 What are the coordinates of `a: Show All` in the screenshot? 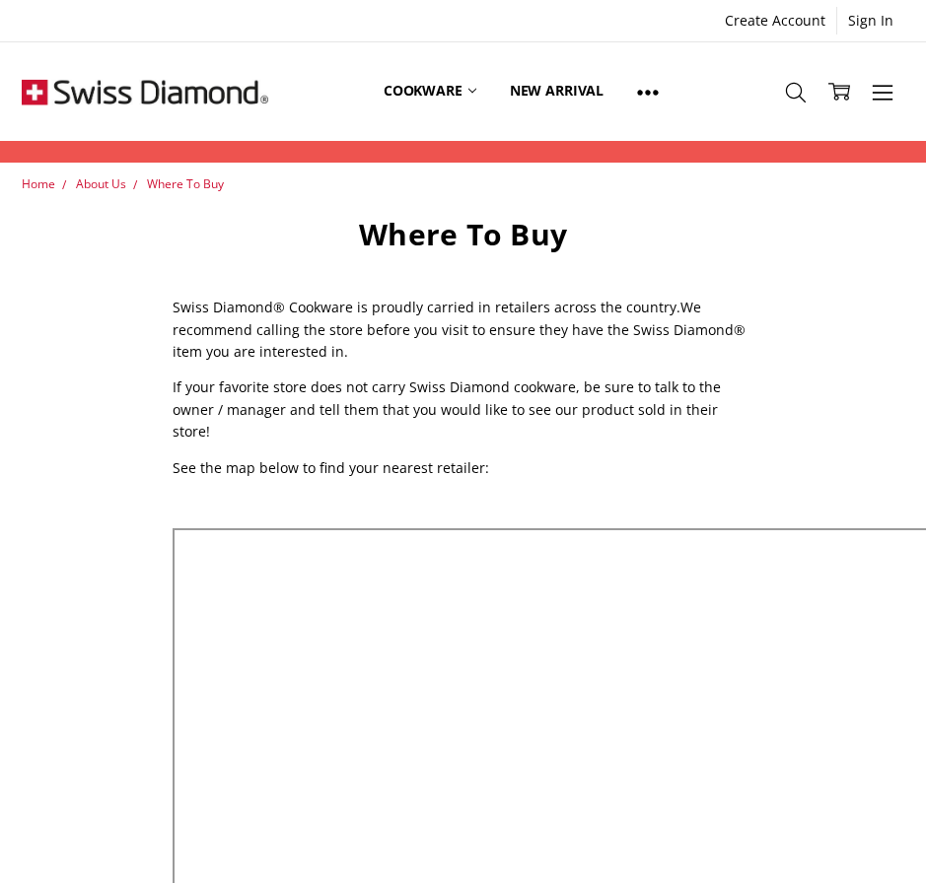 It's located at (648, 92).